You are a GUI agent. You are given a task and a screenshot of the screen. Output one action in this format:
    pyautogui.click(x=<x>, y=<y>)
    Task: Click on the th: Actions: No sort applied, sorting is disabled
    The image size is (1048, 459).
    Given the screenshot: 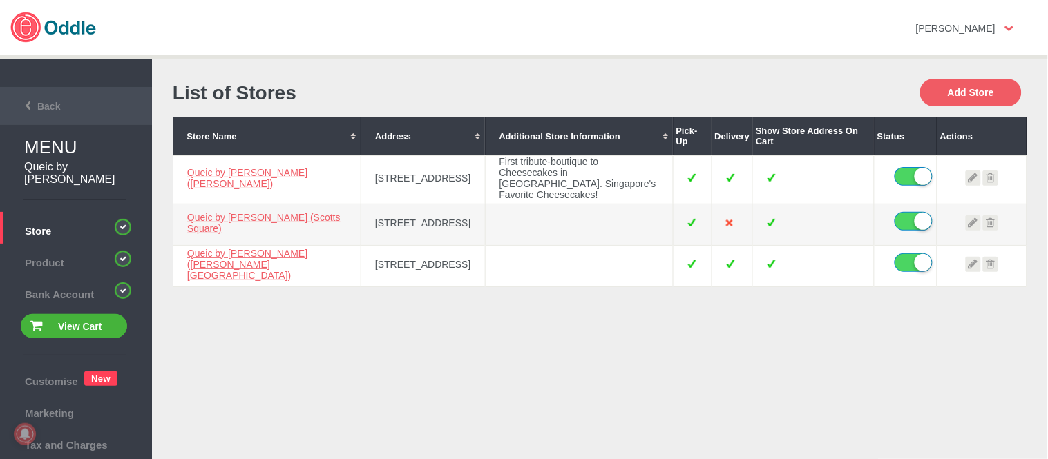 What is the action you would take?
    pyautogui.click(x=982, y=136)
    